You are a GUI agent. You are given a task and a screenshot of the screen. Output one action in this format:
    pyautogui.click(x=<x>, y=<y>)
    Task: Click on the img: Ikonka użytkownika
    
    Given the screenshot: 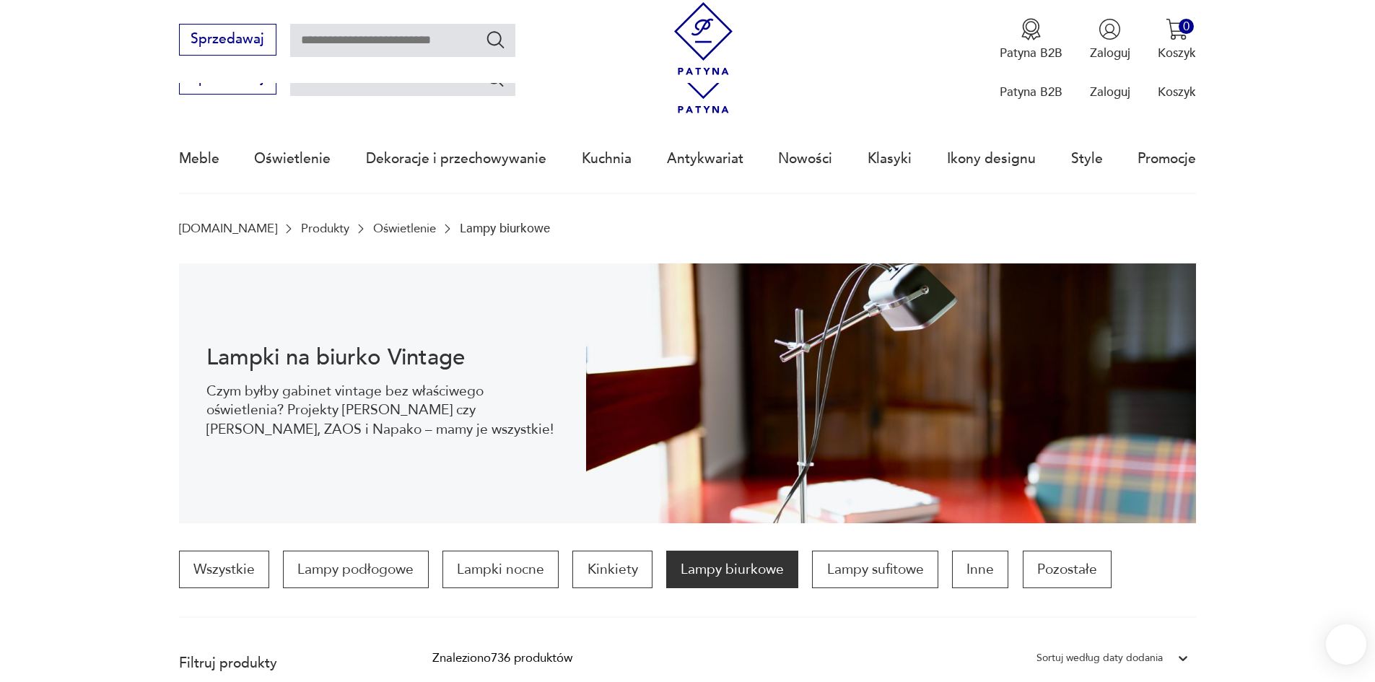 What is the action you would take?
    pyautogui.click(x=1109, y=29)
    